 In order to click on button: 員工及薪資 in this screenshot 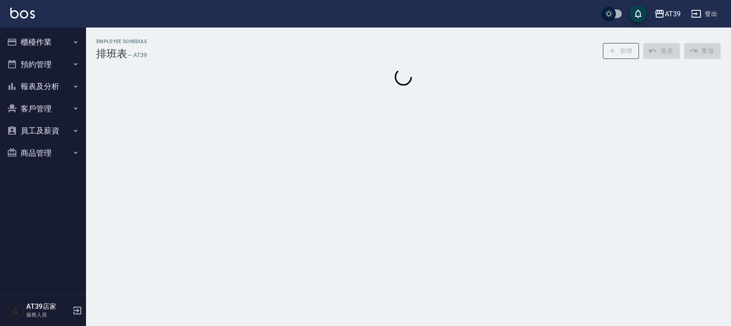, I will do `click(43, 131)`.